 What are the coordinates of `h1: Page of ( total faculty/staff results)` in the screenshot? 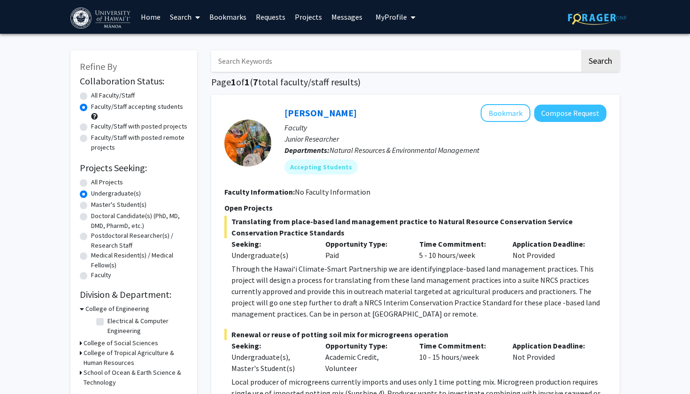 It's located at (416, 82).